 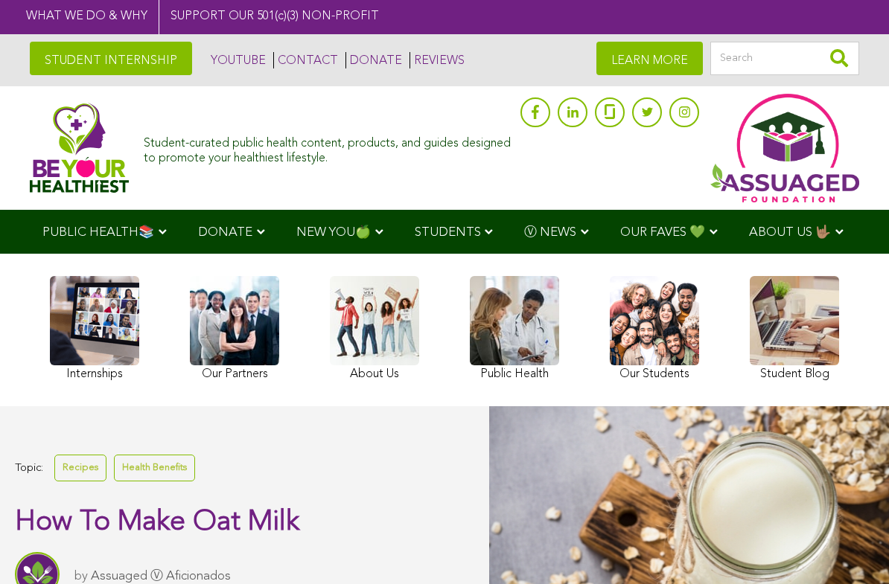 What do you see at coordinates (236, 60) in the screenshot?
I see `a: YOUTUBE` at bounding box center [236, 60].